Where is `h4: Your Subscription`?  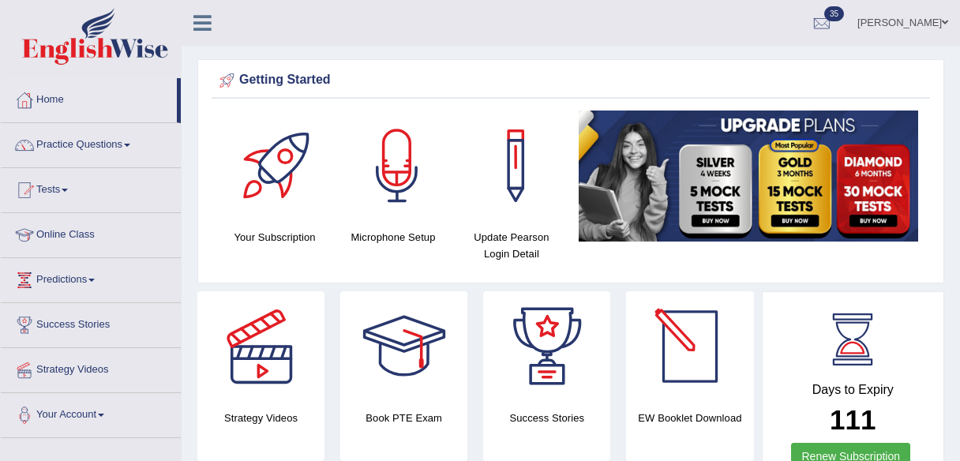
h4: Your Subscription is located at coordinates (275, 237).